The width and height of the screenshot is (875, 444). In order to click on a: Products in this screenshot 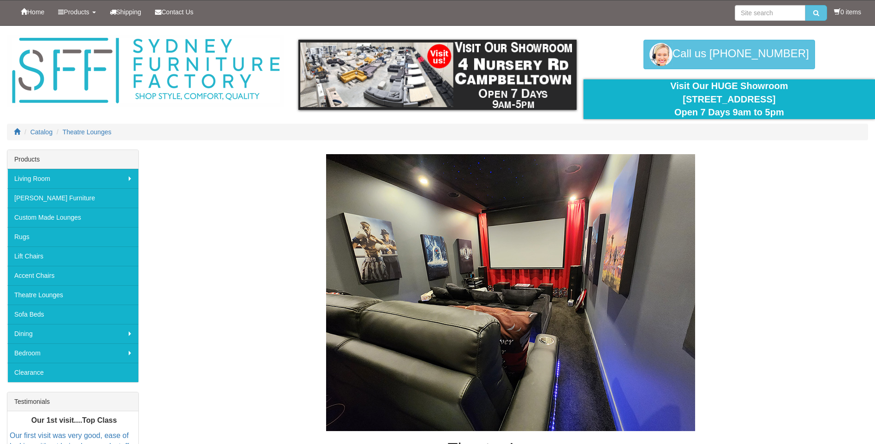, I will do `click(77, 12)`.